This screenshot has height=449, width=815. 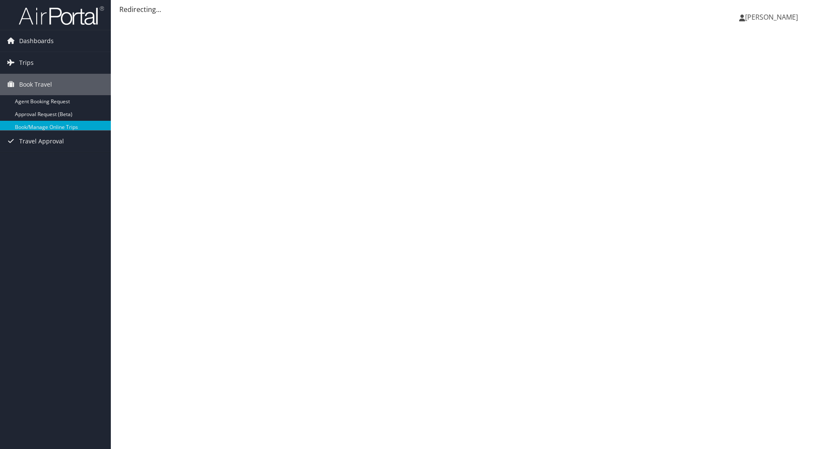 I want to click on span: Dashboards, so click(x=36, y=41).